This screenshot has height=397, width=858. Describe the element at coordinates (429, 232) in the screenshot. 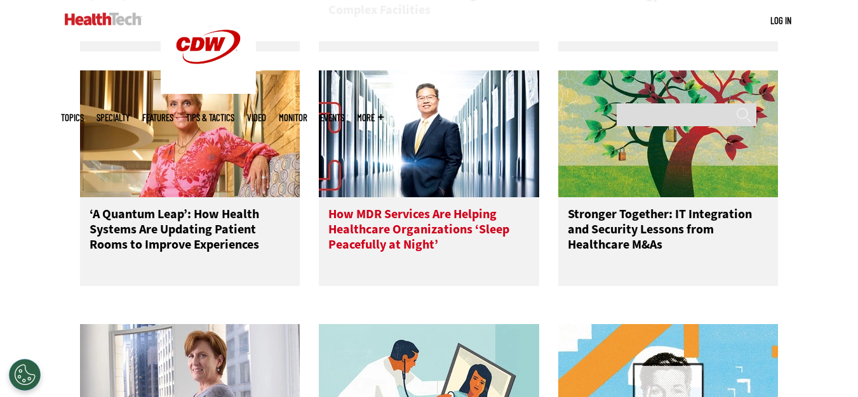

I see `h3: How MDR Services Are Helping Healthcare Organizations ‘Sleep Peacefully at Night’` at that location.